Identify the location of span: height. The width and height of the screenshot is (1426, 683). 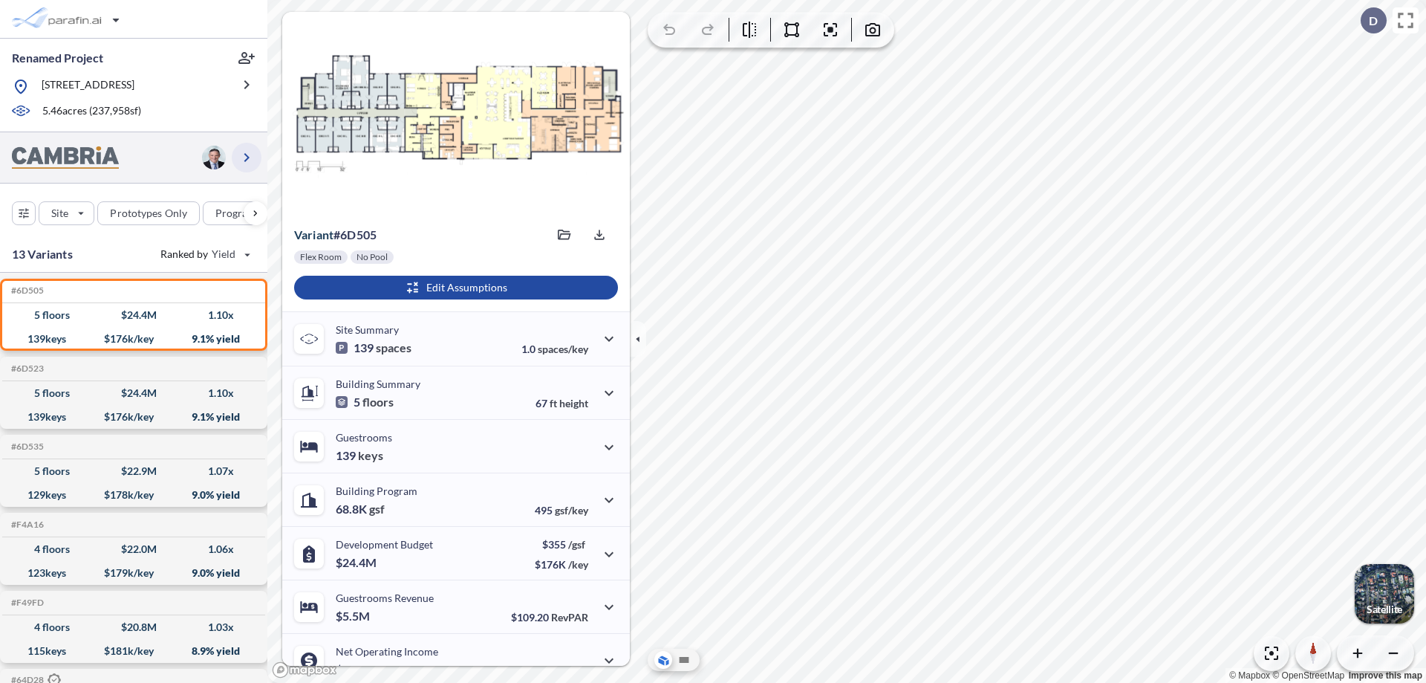
(573, 403).